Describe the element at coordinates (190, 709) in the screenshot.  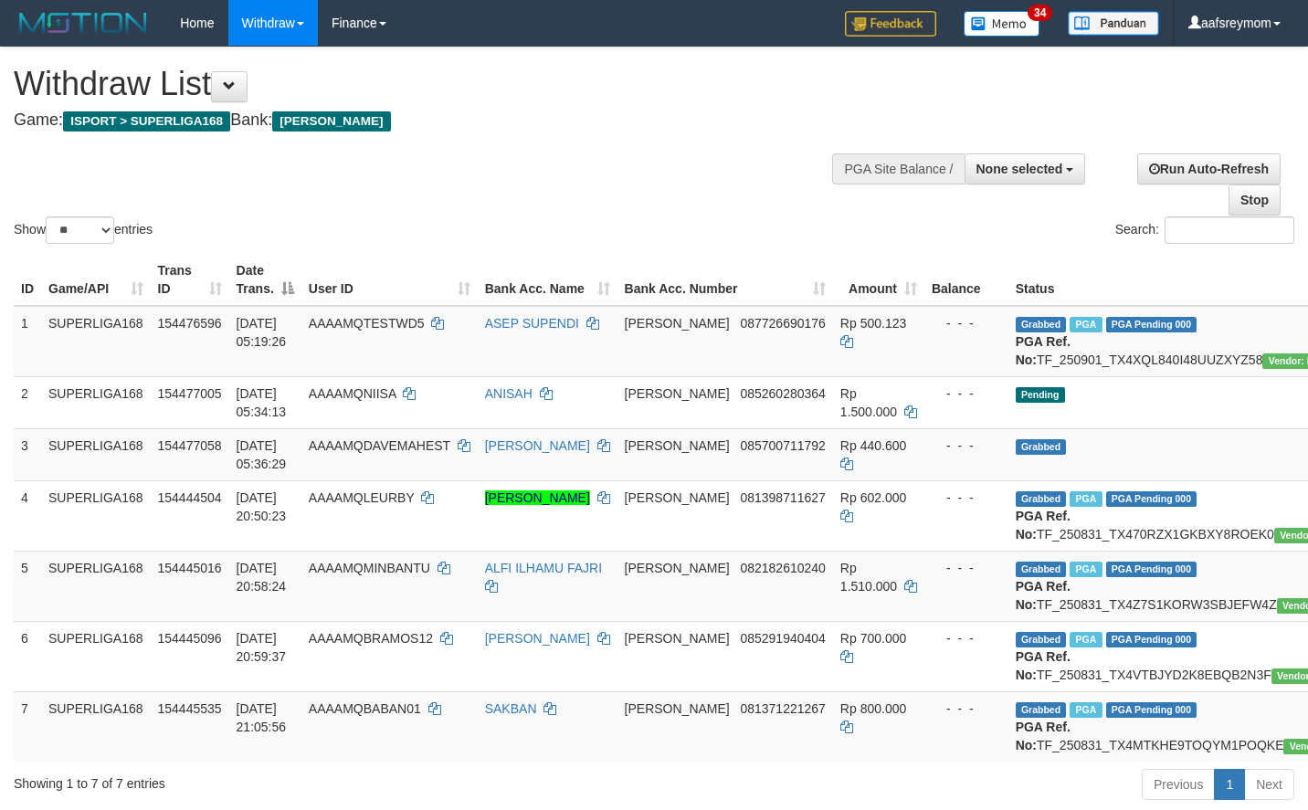
I see `span: 154445535` at that location.